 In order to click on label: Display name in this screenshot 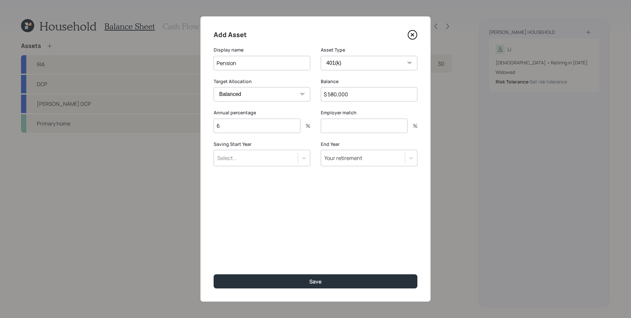, I will do `click(262, 50)`.